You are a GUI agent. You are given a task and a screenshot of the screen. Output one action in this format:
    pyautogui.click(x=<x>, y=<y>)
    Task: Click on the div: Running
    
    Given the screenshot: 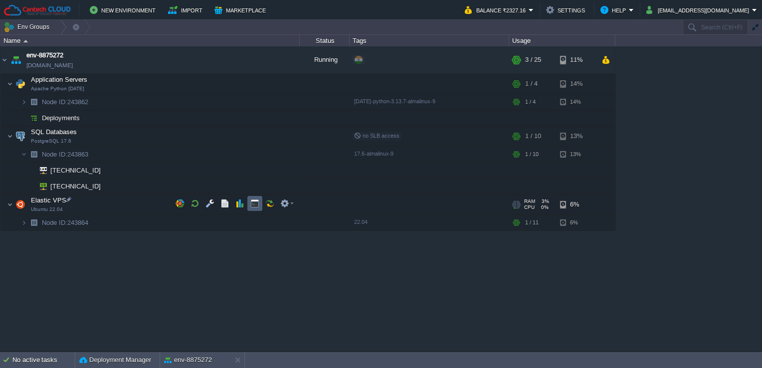 What is the action you would take?
    pyautogui.click(x=325, y=60)
    